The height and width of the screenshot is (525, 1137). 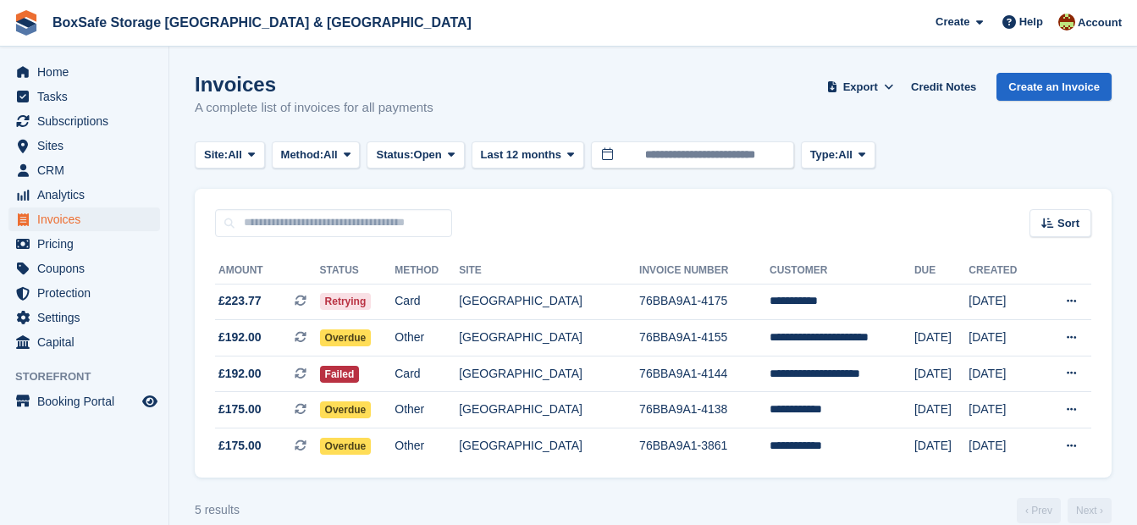 What do you see at coordinates (1100, 23) in the screenshot?
I see `span: Account` at bounding box center [1100, 23].